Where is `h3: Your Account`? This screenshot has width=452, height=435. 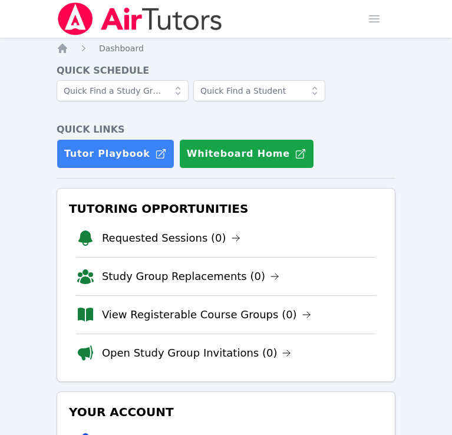 h3: Your Account is located at coordinates (226, 412).